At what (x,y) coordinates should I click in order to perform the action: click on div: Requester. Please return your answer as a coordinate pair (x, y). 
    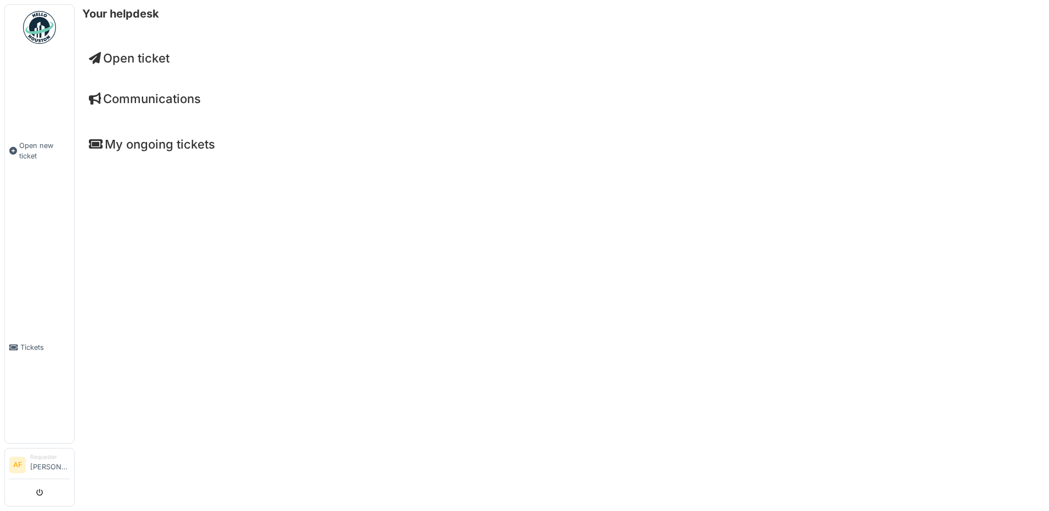
    Looking at the image, I should click on (50, 457).